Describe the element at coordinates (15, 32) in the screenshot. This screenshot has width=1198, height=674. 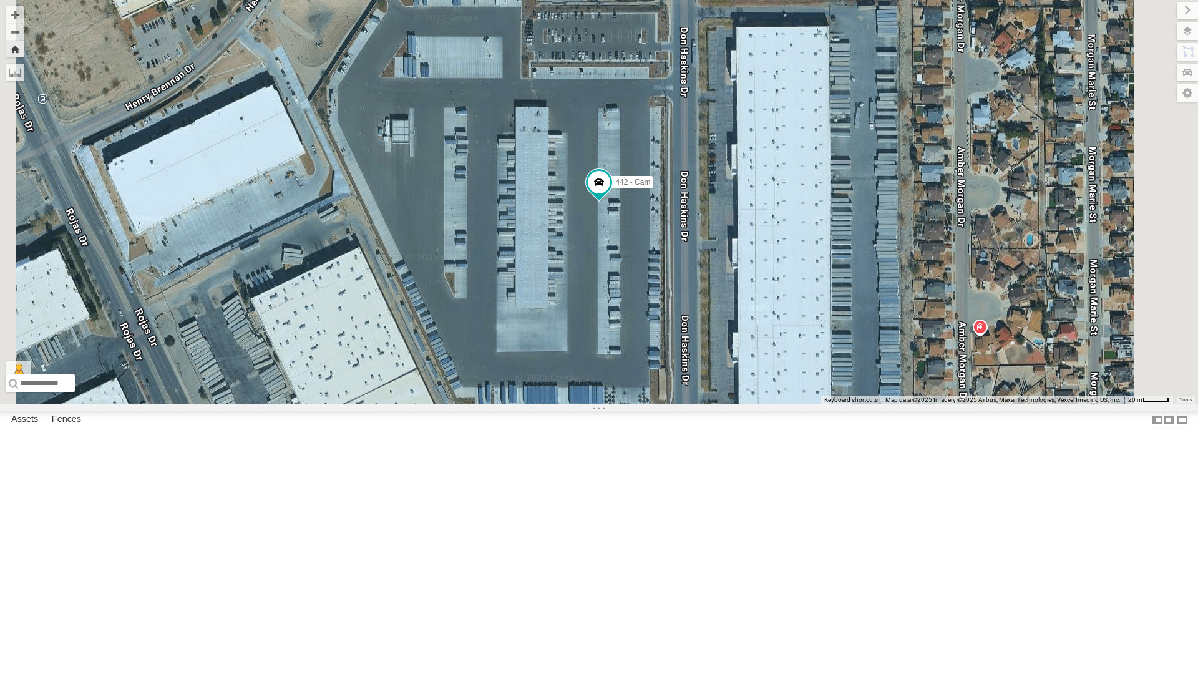
I see `button: Zoom out` at that location.